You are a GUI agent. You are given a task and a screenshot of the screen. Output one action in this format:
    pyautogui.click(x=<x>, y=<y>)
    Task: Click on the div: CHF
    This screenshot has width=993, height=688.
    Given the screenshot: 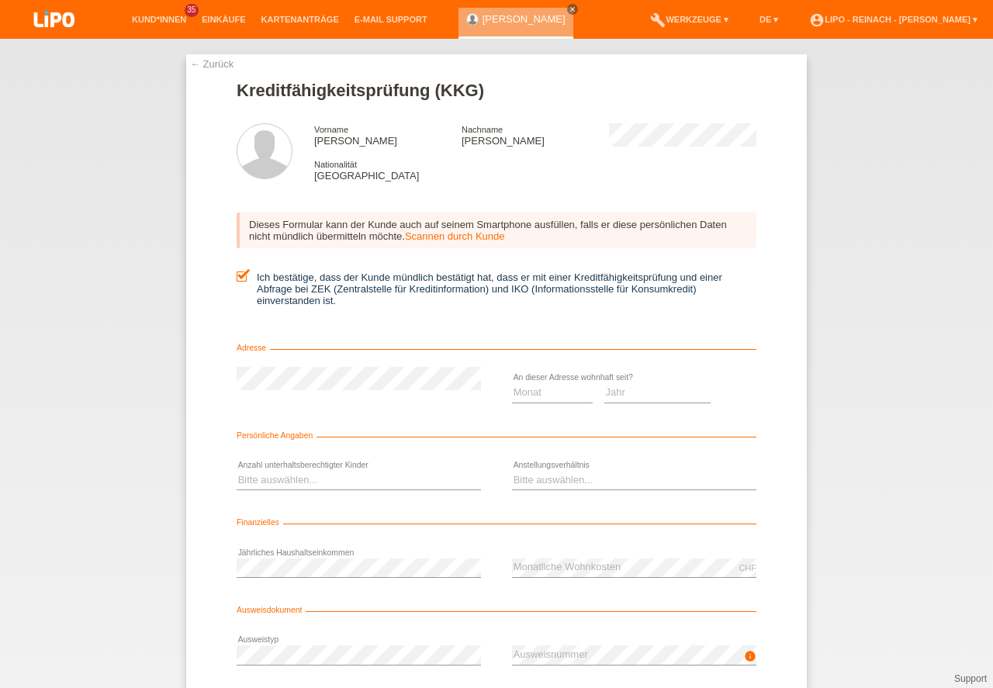 What is the action you would take?
    pyautogui.click(x=747, y=568)
    